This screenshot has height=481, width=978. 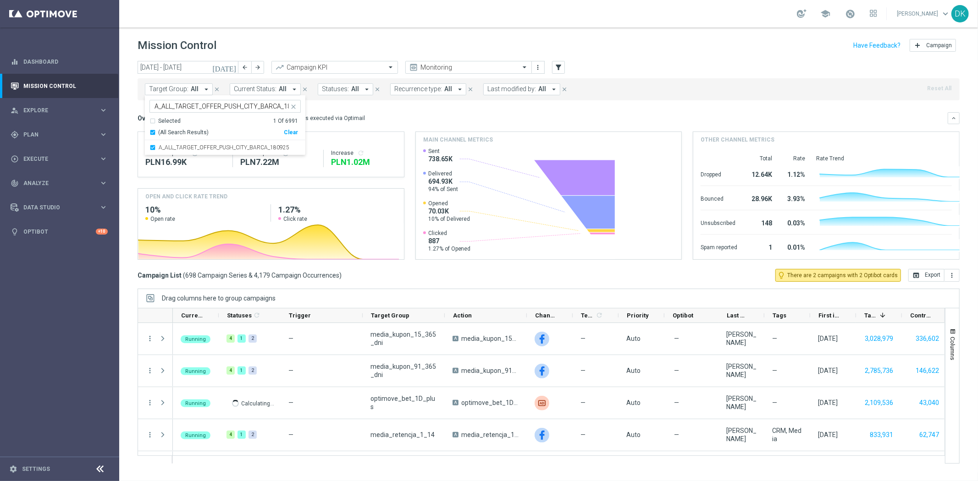 I want to click on div: A_ALL_TARGET_OFFER_PUSH_CITY_BARCA_180925, so click(x=225, y=148).